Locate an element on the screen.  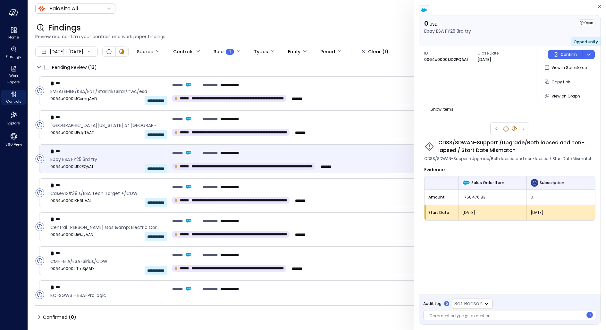
span: Copy Link is located at coordinates (561, 82).